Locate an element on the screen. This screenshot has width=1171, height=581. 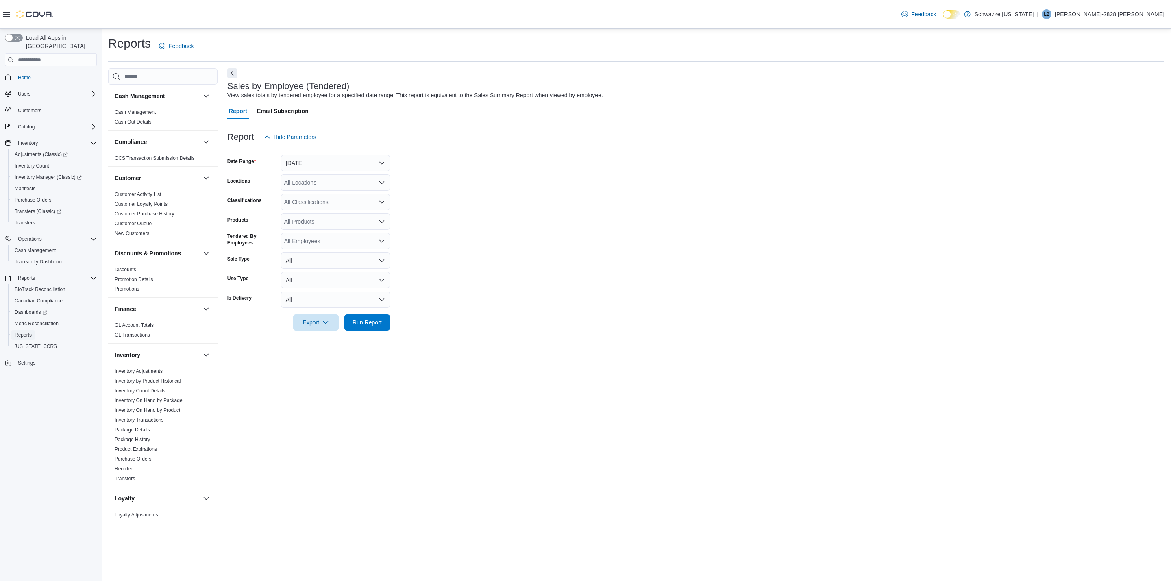
a: Inventory Count is located at coordinates (32, 166).